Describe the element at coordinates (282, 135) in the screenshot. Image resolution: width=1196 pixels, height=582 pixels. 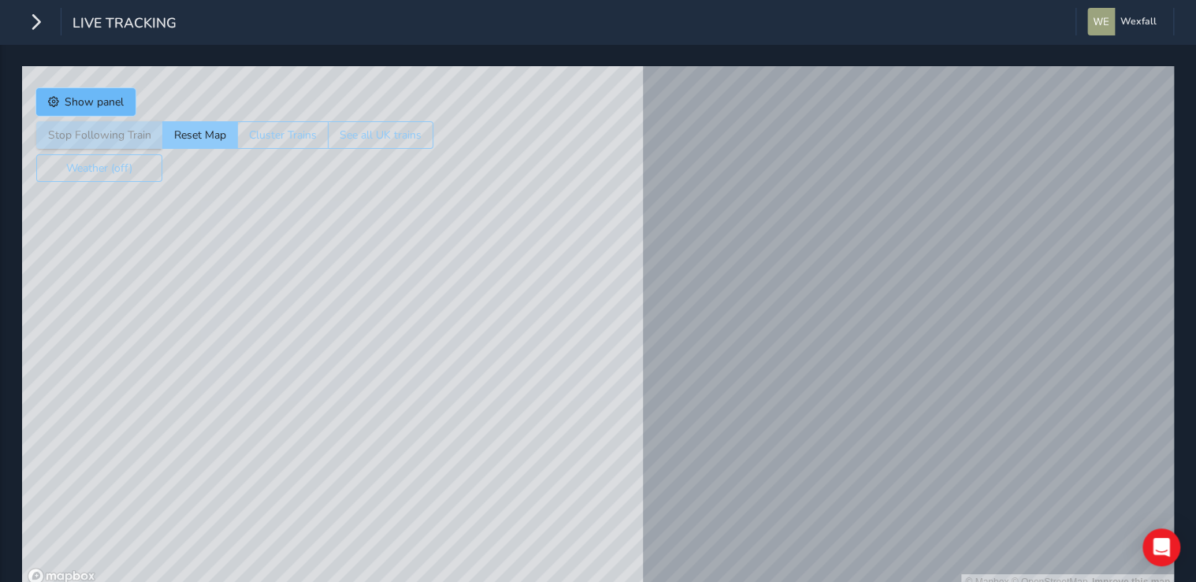
I see `button: Cluster Trains` at that location.